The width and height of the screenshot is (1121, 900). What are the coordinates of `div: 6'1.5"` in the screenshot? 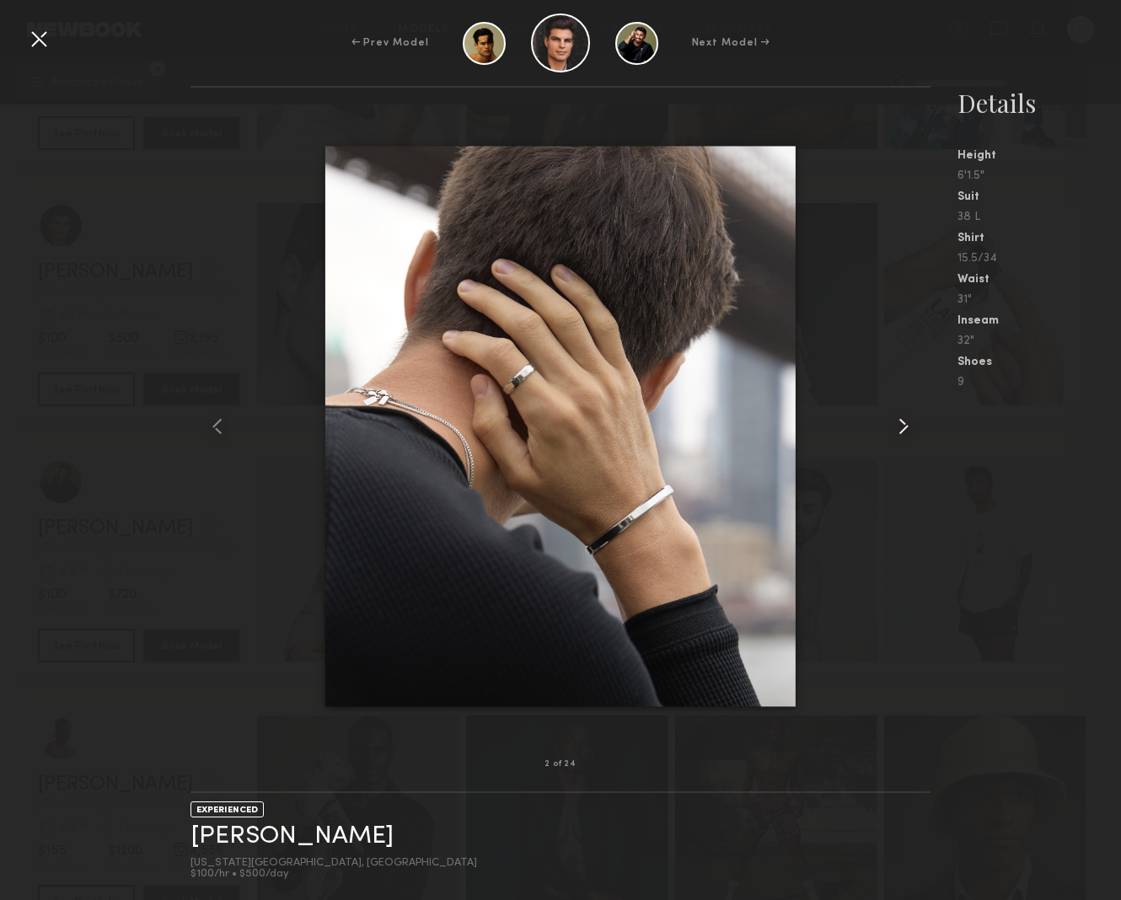 It's located at (1039, 176).